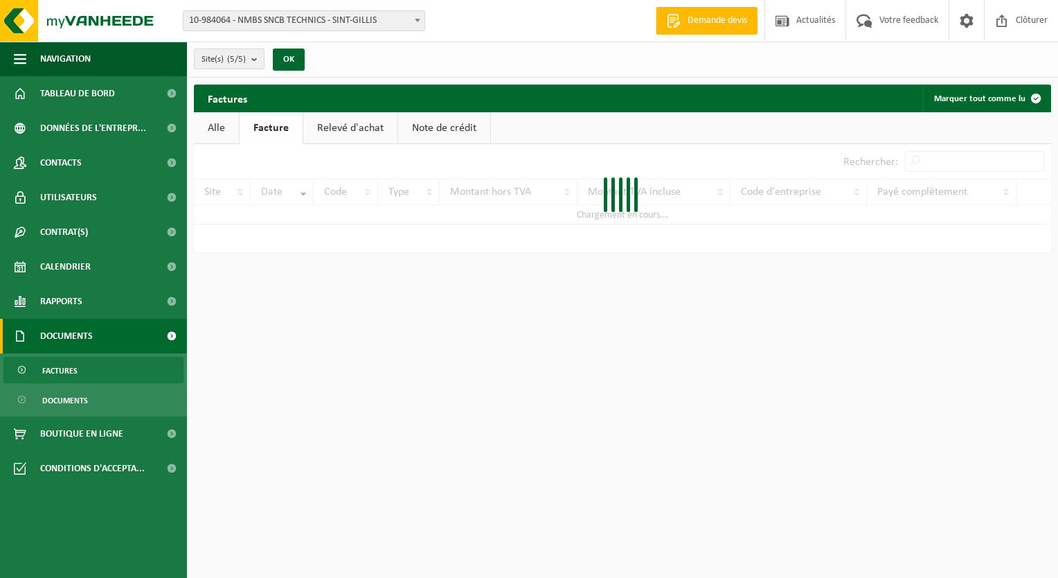 This screenshot has height=578, width=1058. Describe the element at coordinates (216, 128) in the screenshot. I see `a: Alle` at that location.